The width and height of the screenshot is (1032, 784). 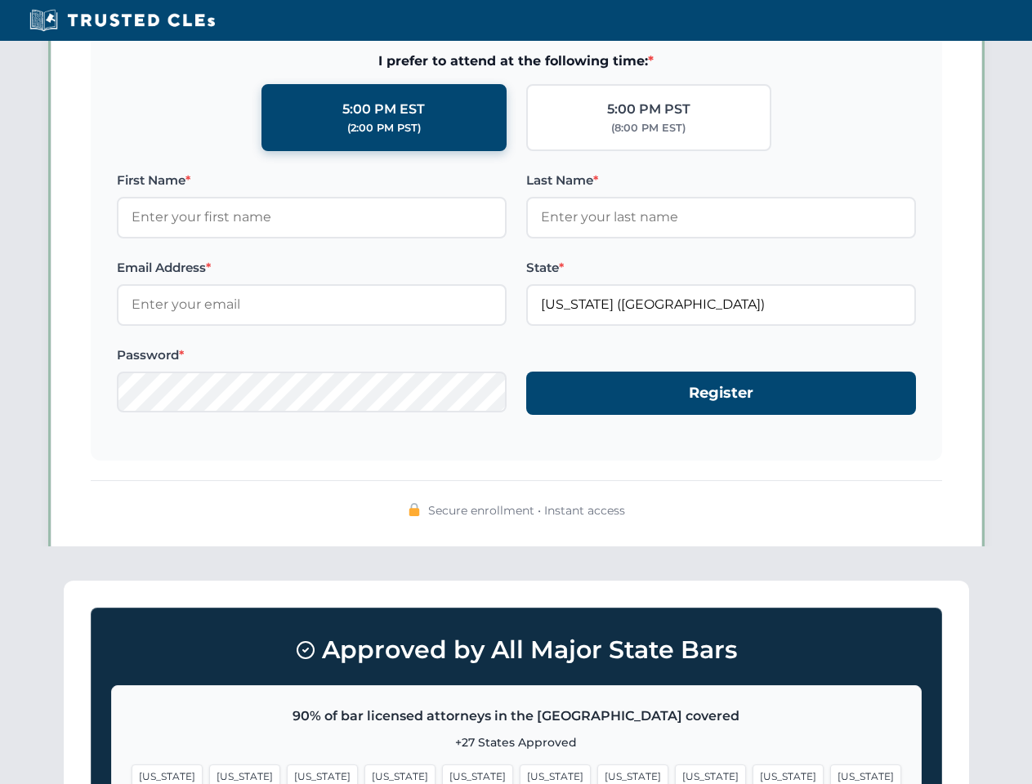 What do you see at coordinates (516, 61) in the screenshot?
I see `span: I prefer to attend at the following time:` at bounding box center [516, 61].